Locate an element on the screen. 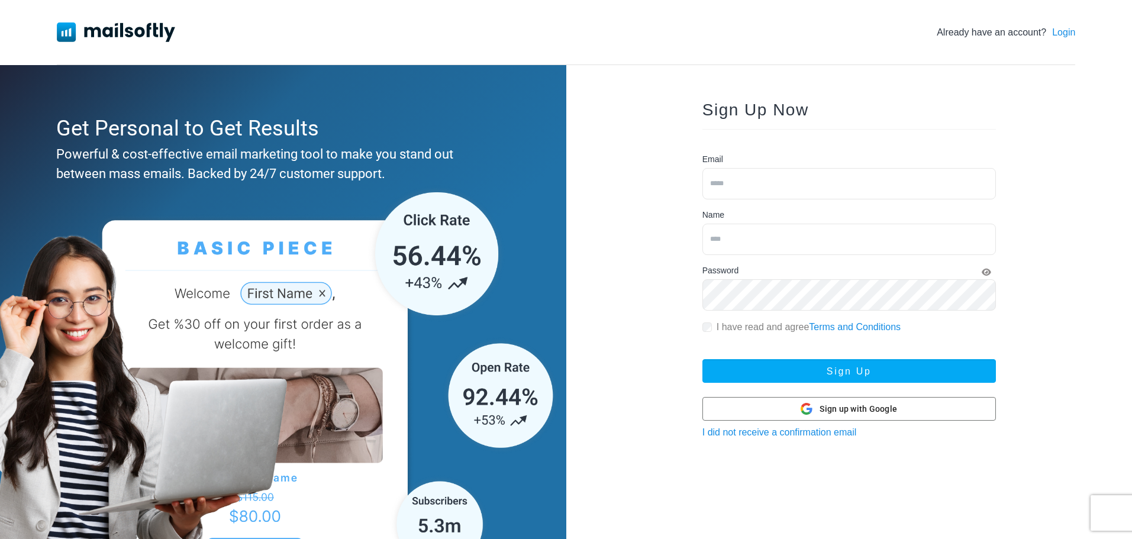 The image size is (1132, 539). i: Show Password is located at coordinates (986, 272).